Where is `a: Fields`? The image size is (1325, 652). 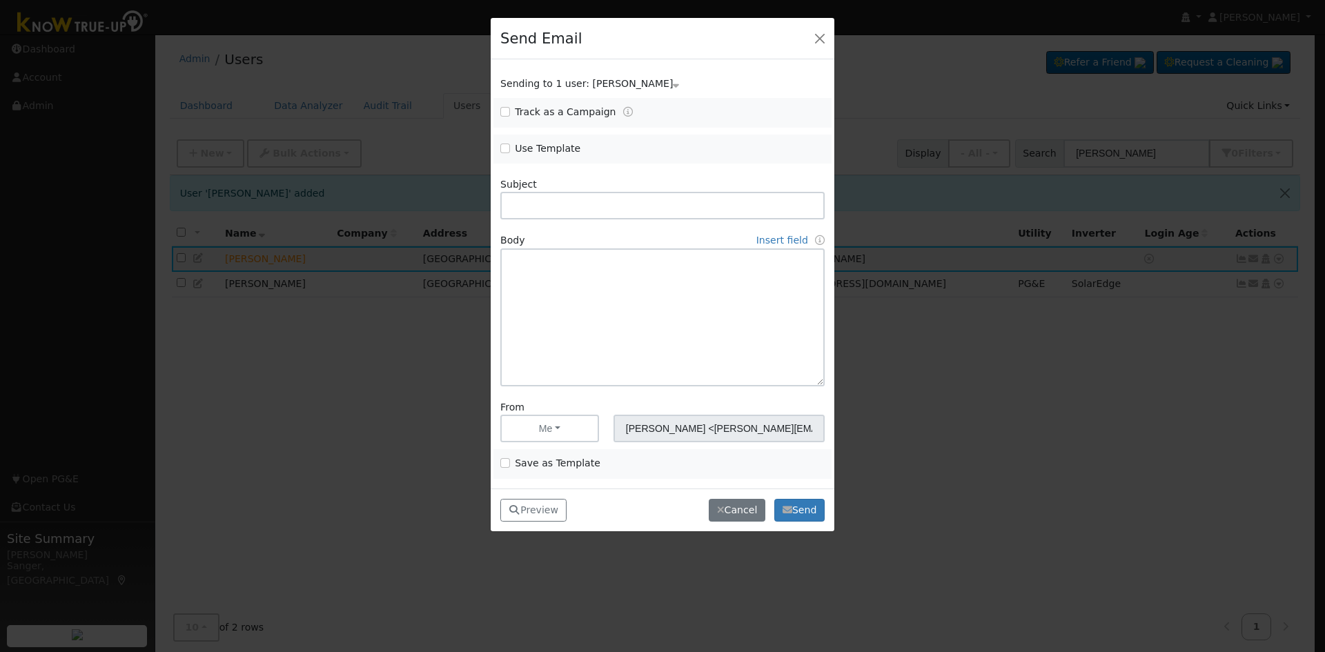
a: Fields is located at coordinates (820, 240).